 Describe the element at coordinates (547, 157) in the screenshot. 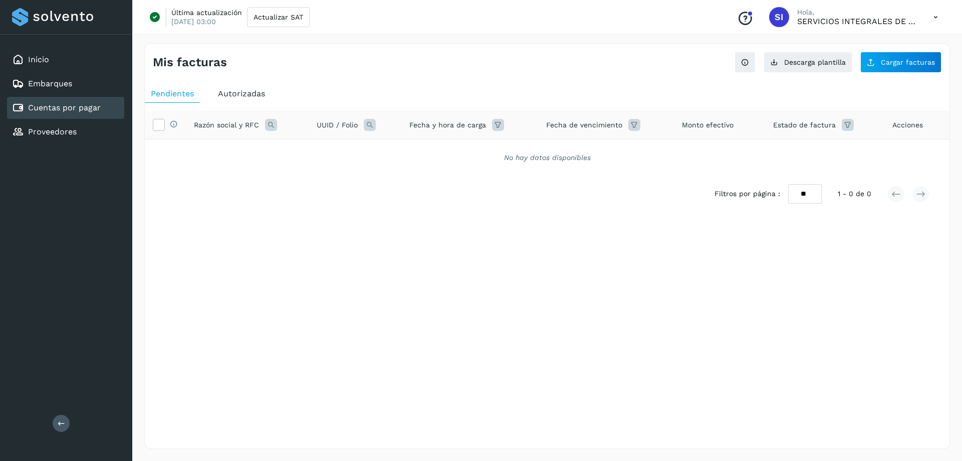

I see `div: No hay datos disponibles` at that location.